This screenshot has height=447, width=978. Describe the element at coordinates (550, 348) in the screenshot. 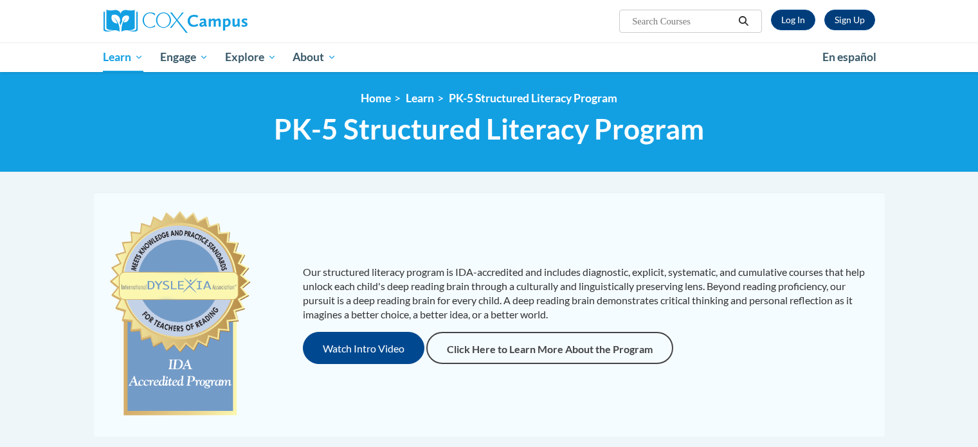

I see `a: Click Here to Learn More About the Program` at that location.